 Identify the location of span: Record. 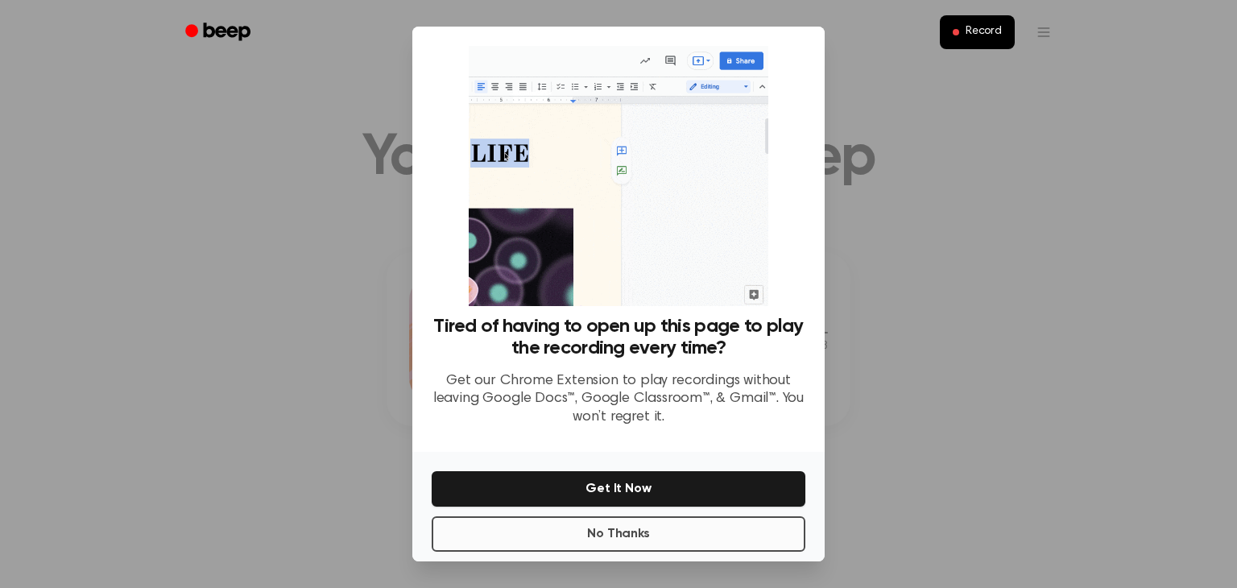
(983, 32).